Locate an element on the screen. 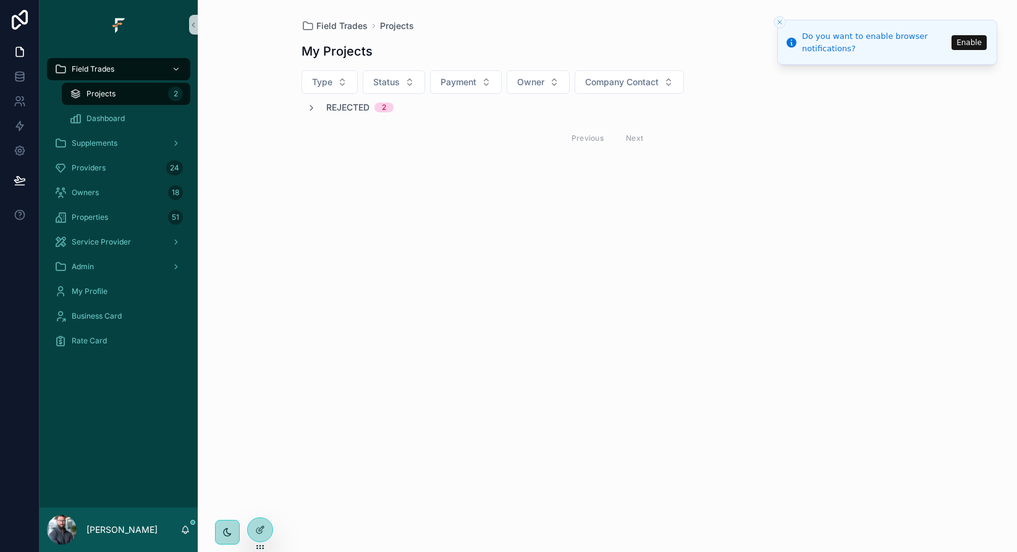 The height and width of the screenshot is (552, 1017). a: Providers24 is located at coordinates (119, 168).